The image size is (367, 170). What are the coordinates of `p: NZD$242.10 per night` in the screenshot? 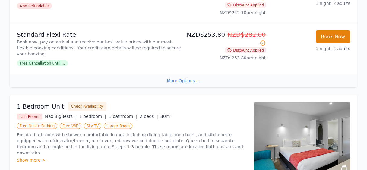 It's located at (226, 13).